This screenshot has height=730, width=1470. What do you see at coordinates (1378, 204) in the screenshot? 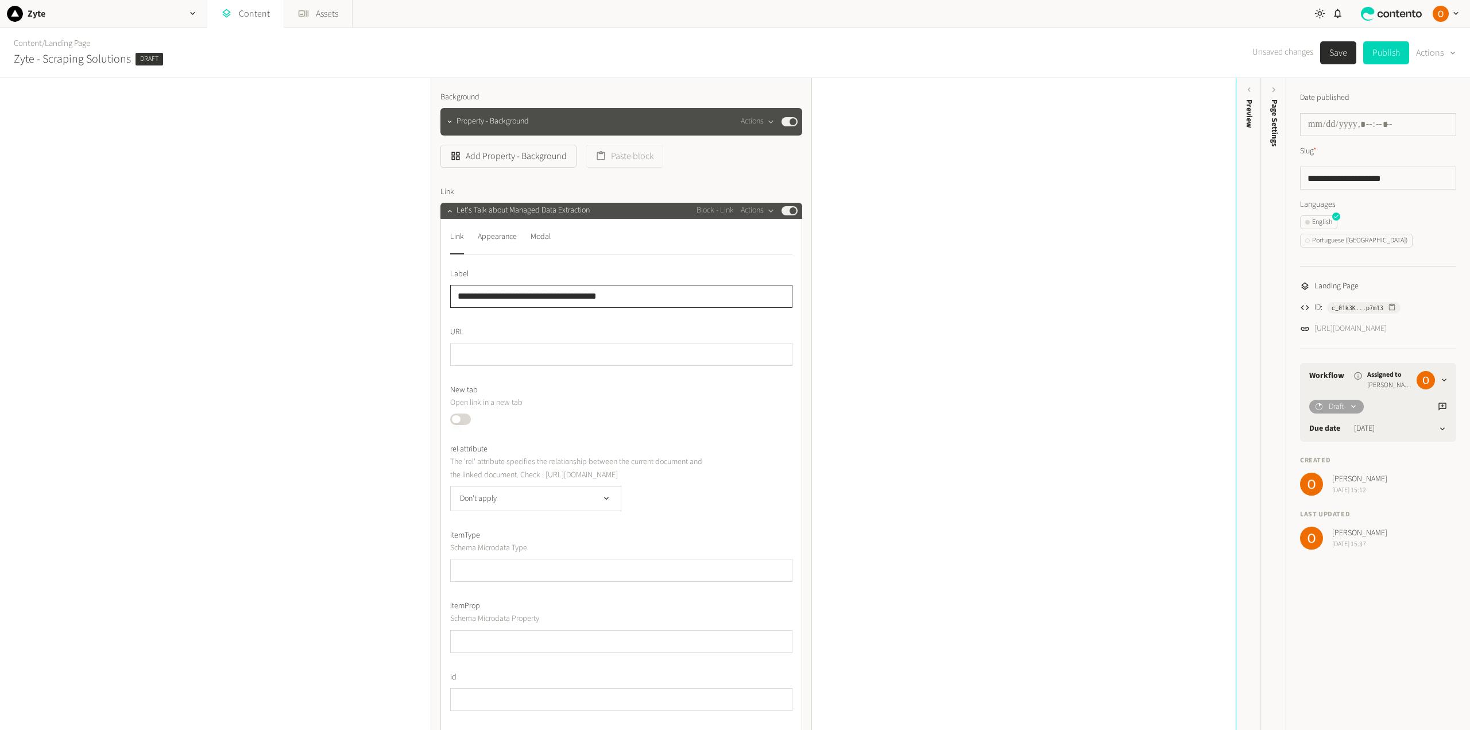
I see `label: Languages` at bounding box center [1378, 204].